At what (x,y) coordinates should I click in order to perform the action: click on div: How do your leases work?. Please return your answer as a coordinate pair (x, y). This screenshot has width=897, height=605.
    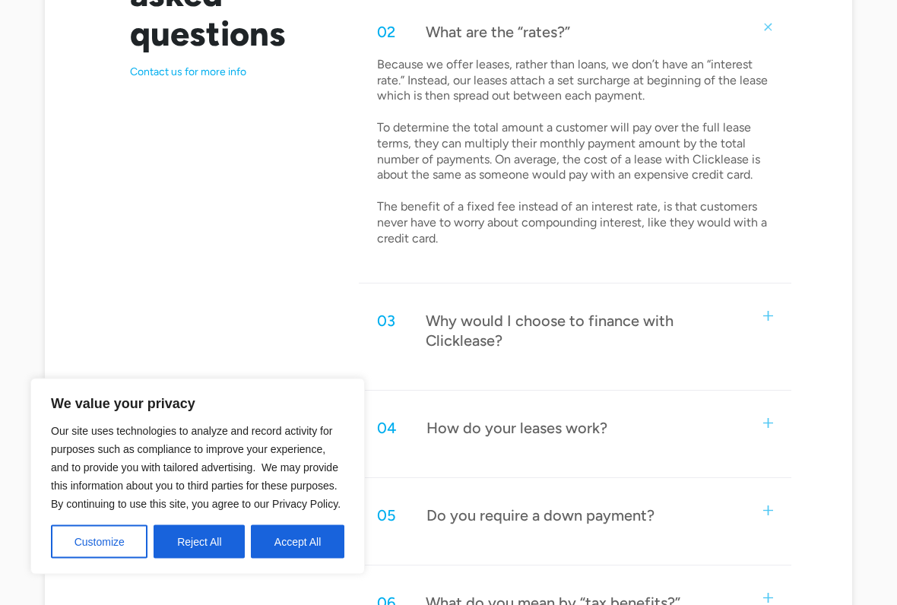
    Looking at the image, I should click on (517, 429).